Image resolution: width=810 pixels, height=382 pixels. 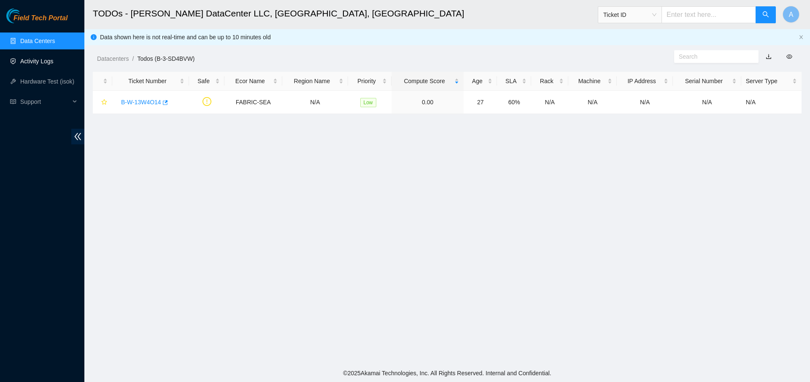 I want to click on button: close, so click(x=801, y=37).